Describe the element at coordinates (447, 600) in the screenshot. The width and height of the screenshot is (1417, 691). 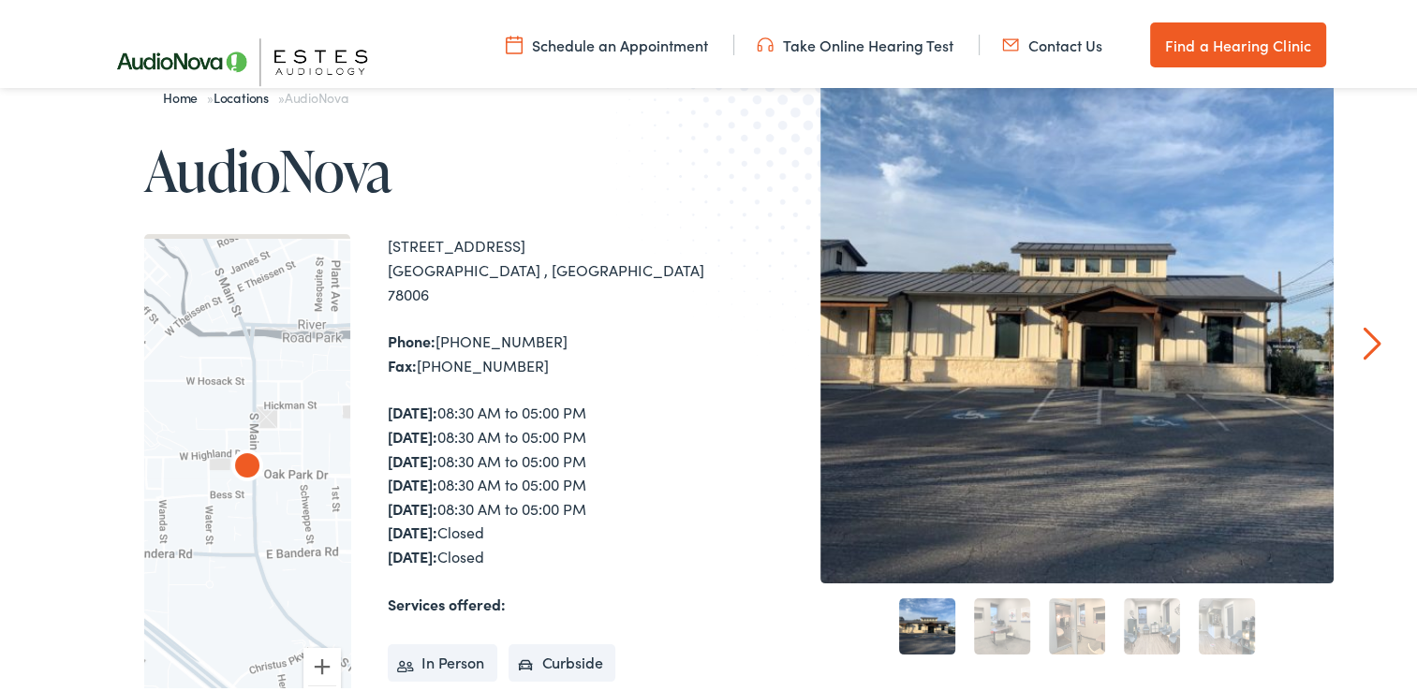
I see `strong: Services offered:` at that location.